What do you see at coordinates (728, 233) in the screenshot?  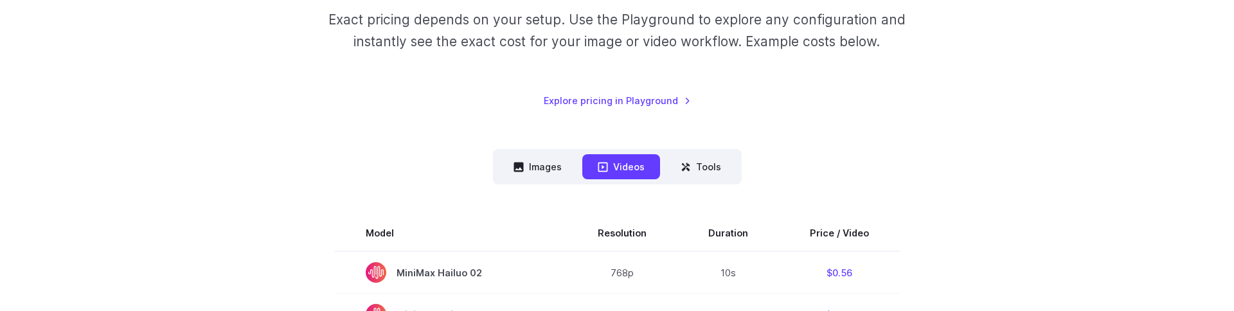 I see `th: Duration` at bounding box center [728, 233].